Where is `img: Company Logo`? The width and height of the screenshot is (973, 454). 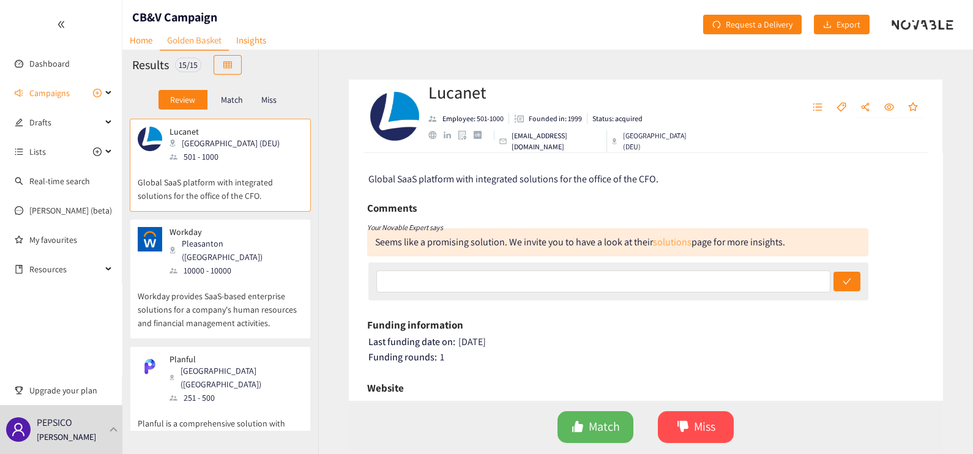
img: Company Logo is located at coordinates (395, 116).